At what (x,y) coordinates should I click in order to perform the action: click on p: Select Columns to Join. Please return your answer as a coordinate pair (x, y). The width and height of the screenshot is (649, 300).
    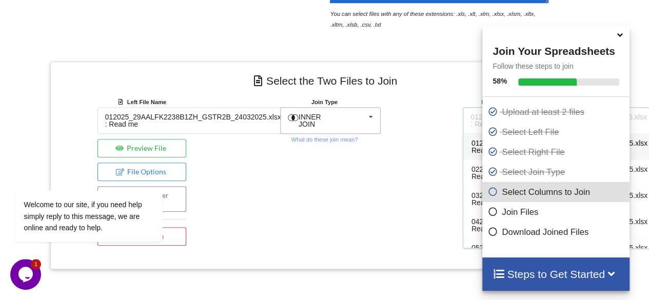
    Looking at the image, I should click on (557, 192).